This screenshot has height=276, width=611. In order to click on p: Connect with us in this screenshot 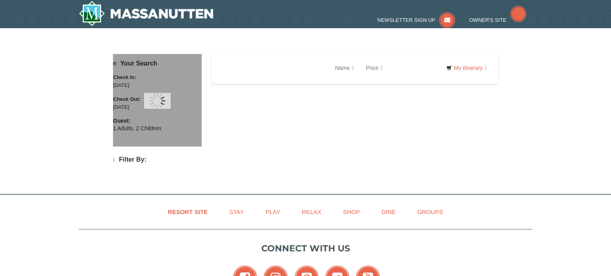, I will do `click(305, 249)`.